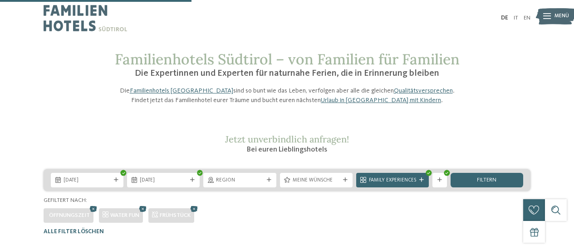  I want to click on a: Qualitätsversprechen, so click(424, 91).